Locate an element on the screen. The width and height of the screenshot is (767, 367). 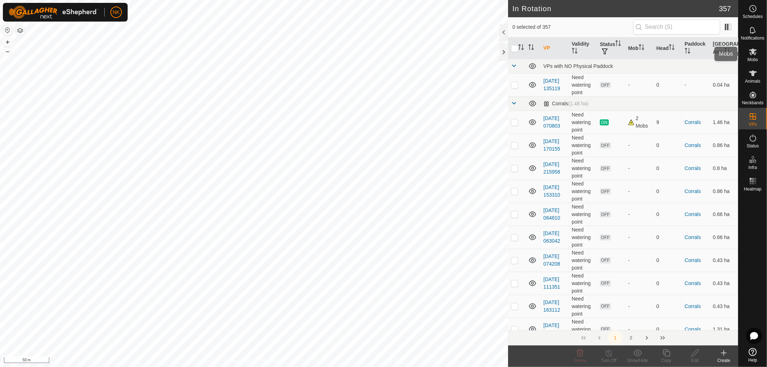
div: Turn Off is located at coordinates (609, 361).